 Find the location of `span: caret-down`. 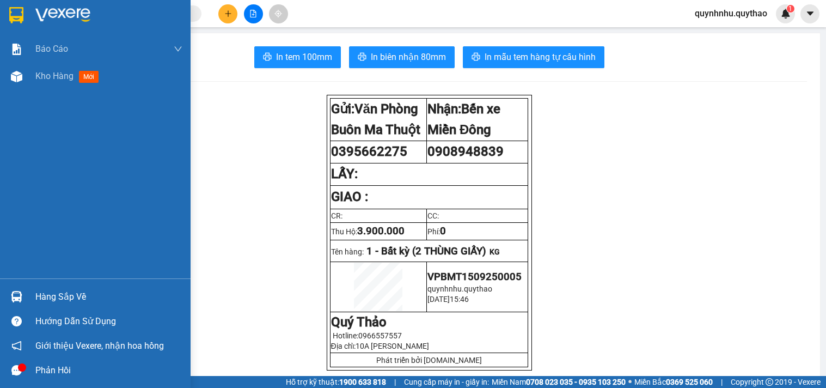

span: caret-down is located at coordinates (810, 14).